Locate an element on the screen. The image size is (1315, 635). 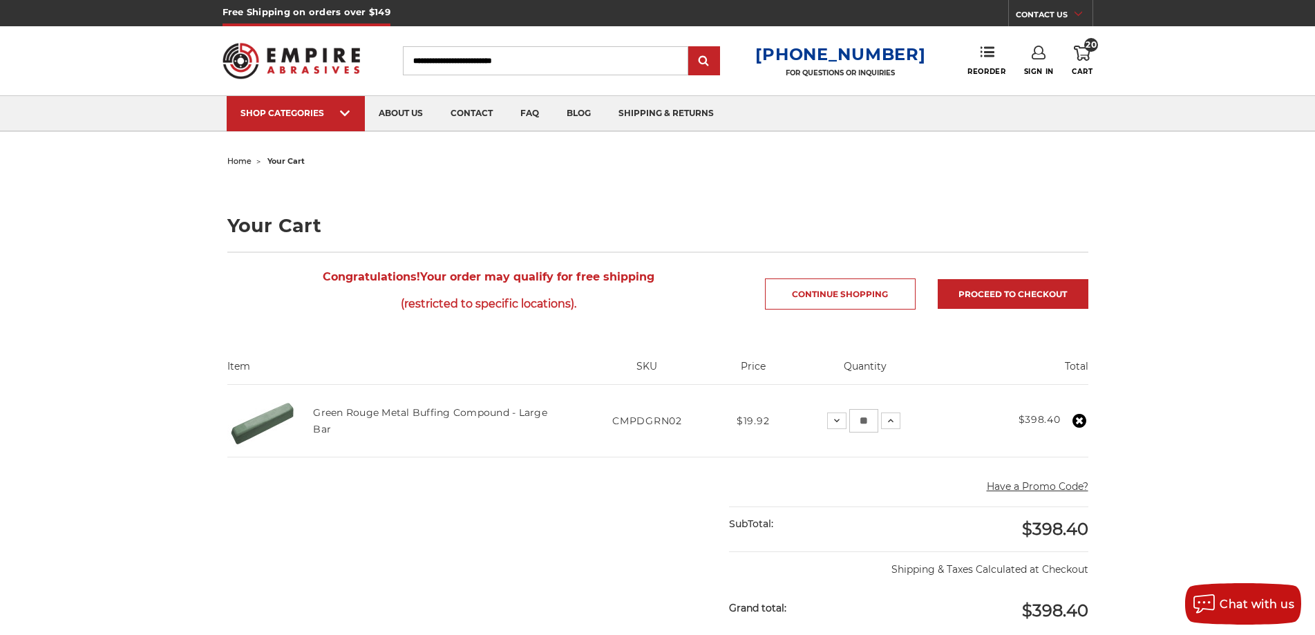
a: contact is located at coordinates (471, 113).